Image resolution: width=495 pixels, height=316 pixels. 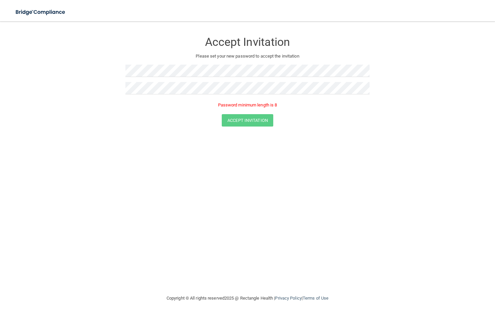 I want to click on img: bridge_compliance_login_screen.278c3ca4.svg, so click(x=41, y=12).